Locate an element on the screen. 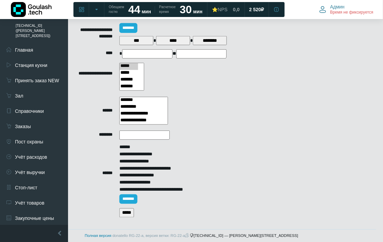  span: Админ is located at coordinates (337, 7).